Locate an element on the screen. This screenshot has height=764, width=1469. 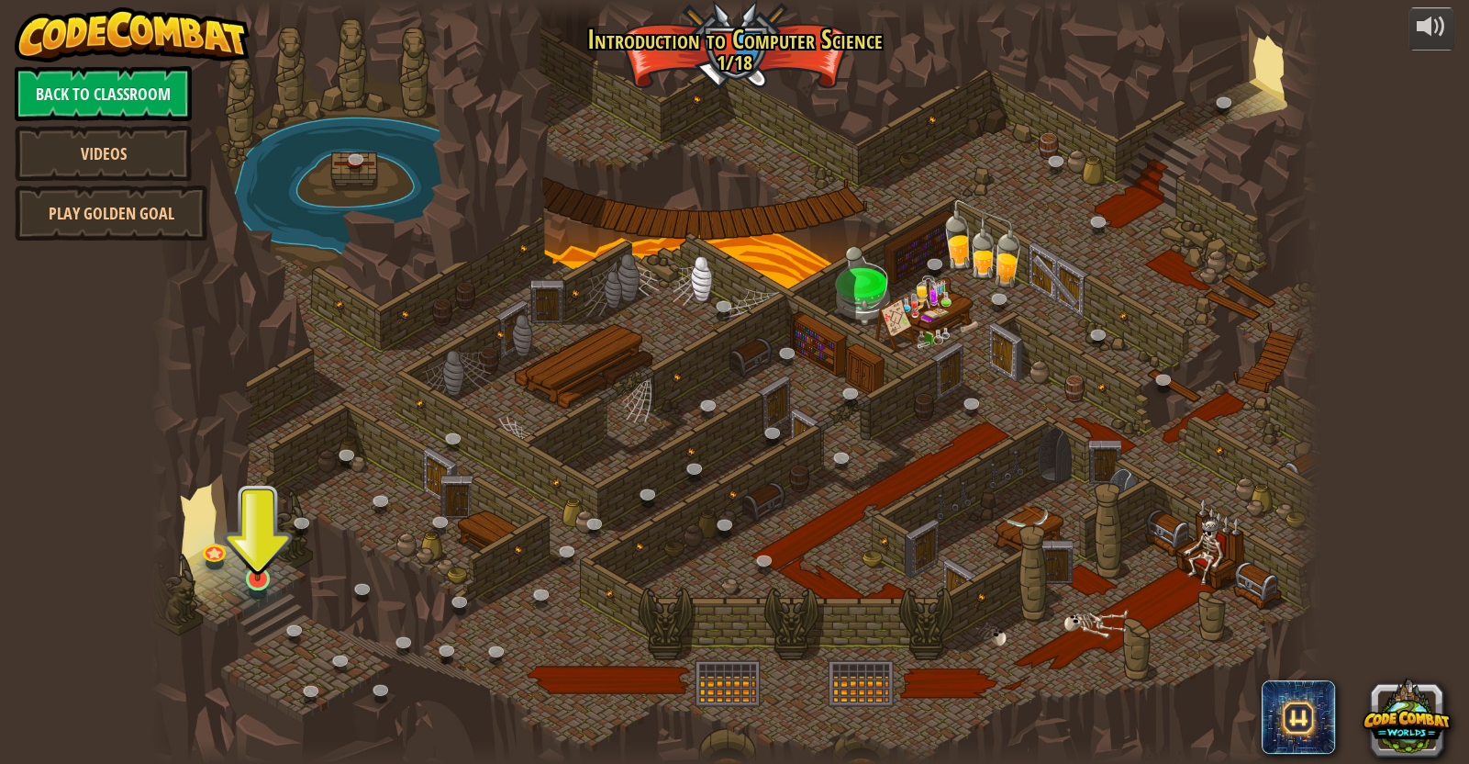
a: Videos is located at coordinates (103, 153).